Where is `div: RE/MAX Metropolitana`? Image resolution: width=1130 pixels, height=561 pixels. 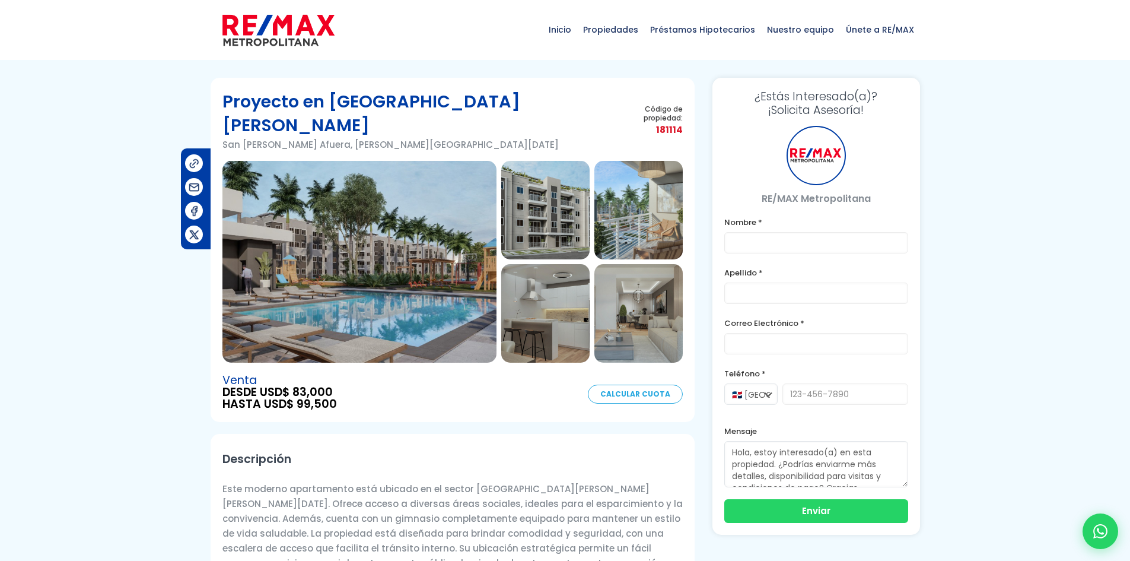 div: RE/MAX Metropolitana is located at coordinates (817, 155).